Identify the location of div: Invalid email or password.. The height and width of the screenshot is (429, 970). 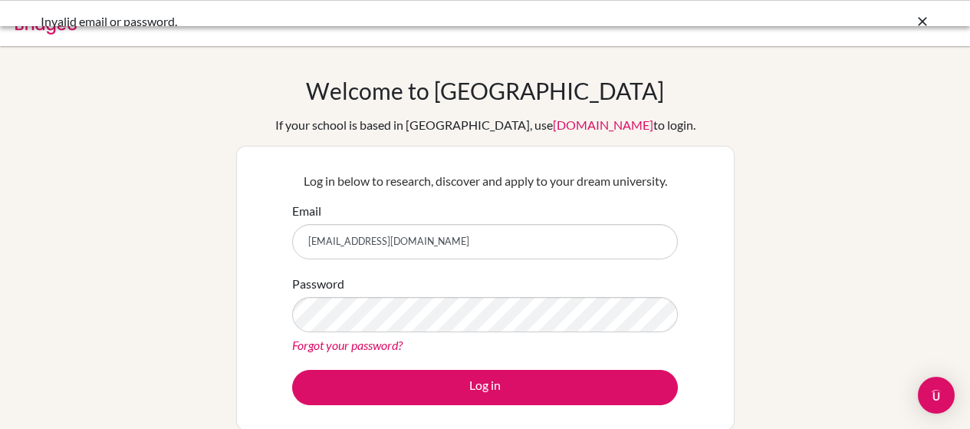
(370, 21).